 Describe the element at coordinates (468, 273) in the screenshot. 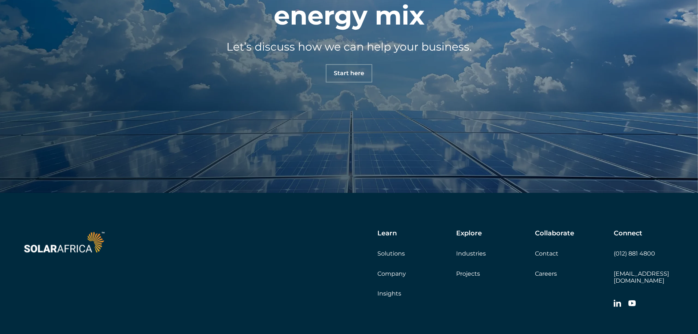

I see `a: Projects` at that location.